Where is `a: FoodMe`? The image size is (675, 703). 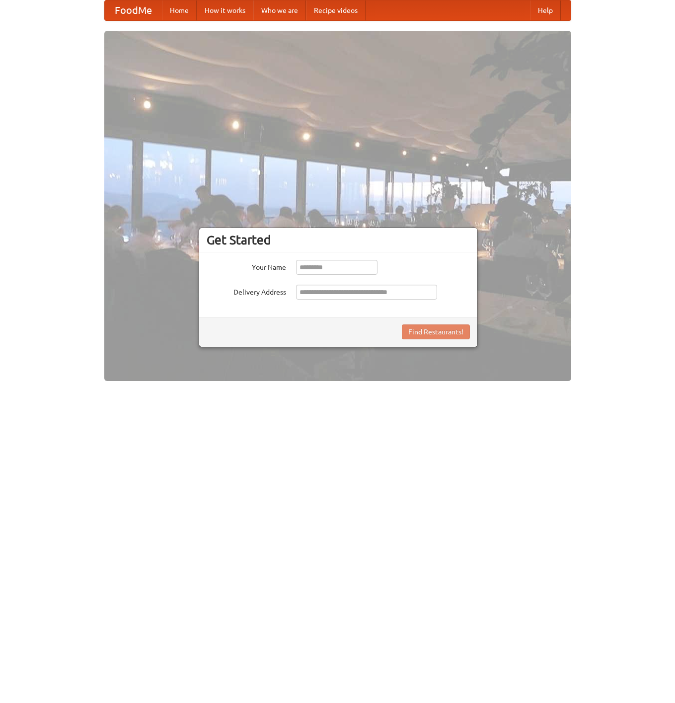 a: FoodMe is located at coordinates (133, 10).